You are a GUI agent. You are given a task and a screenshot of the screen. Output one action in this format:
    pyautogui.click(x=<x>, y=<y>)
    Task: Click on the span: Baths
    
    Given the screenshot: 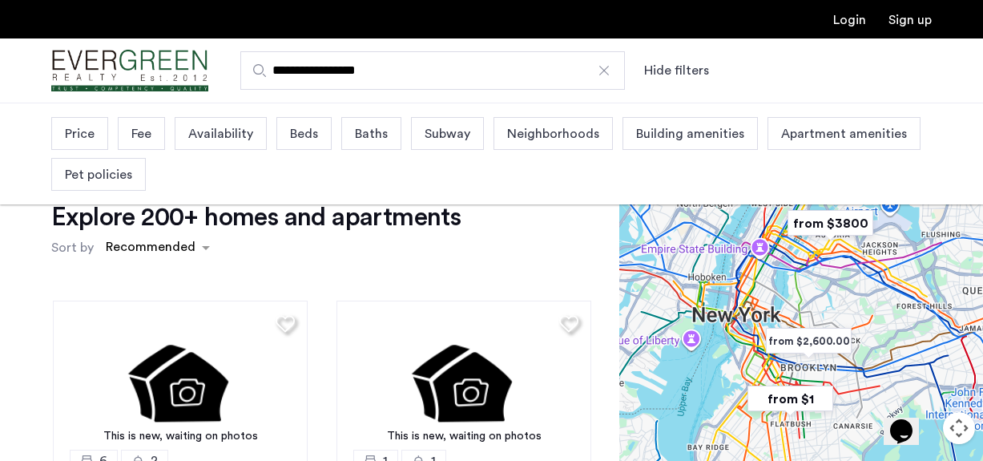 What is the action you would take?
    pyautogui.click(x=371, y=134)
    